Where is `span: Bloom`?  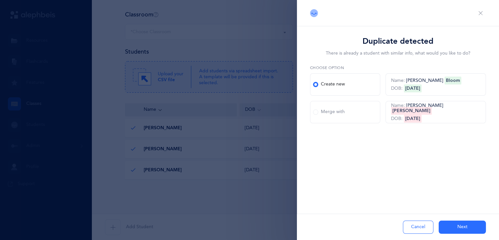
span: Bloom is located at coordinates (453, 80).